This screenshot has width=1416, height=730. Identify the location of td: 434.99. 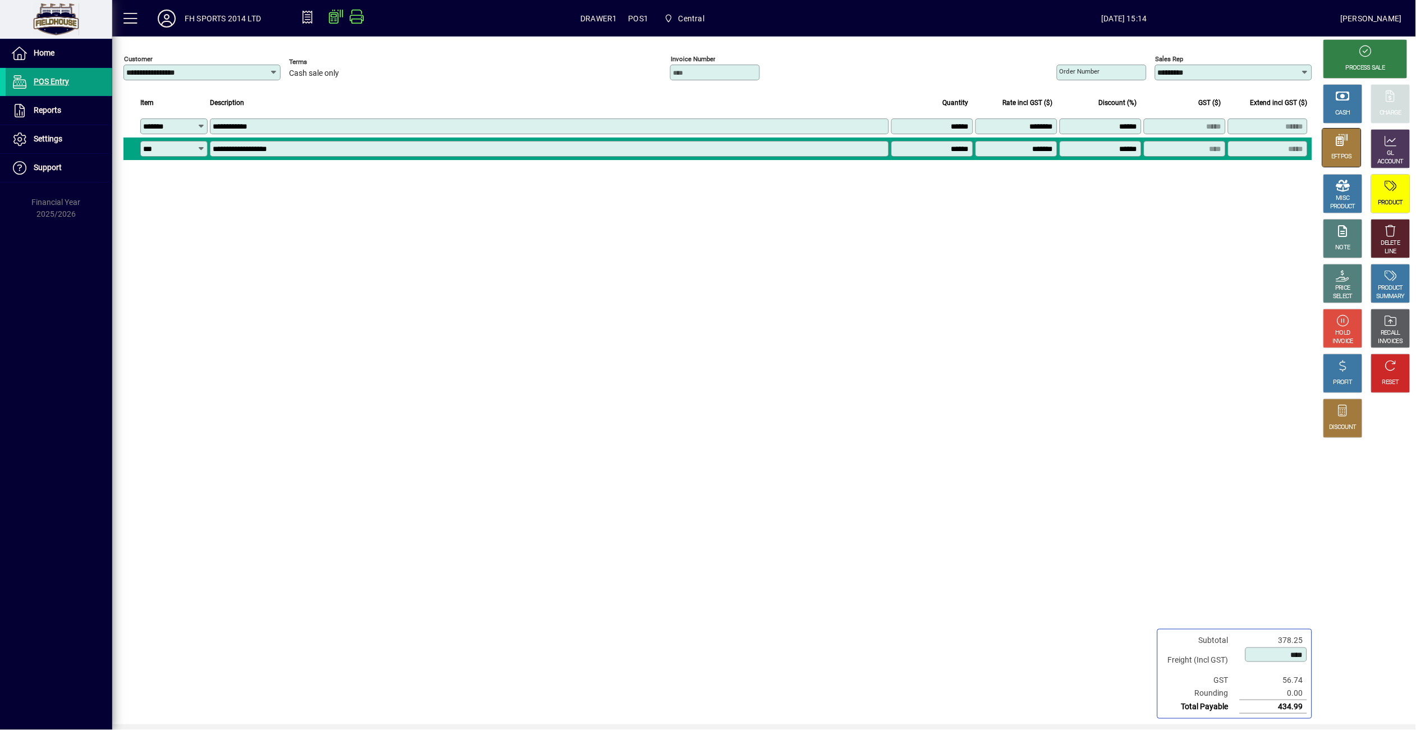
(1273, 707).